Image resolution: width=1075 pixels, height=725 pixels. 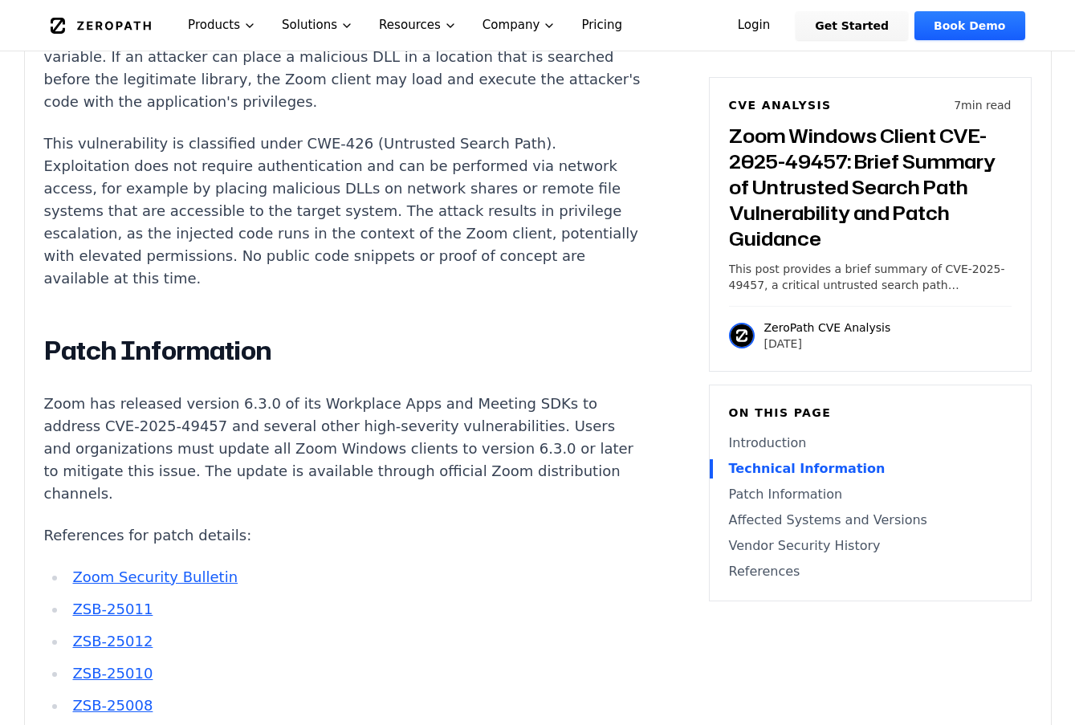 What do you see at coordinates (343, 449) in the screenshot?
I see `p: Zoom has released version 6.3.0 of its Workplace Apps and Meeting SDKs to address CVE-2025-49457 ...` at bounding box center [343, 449].